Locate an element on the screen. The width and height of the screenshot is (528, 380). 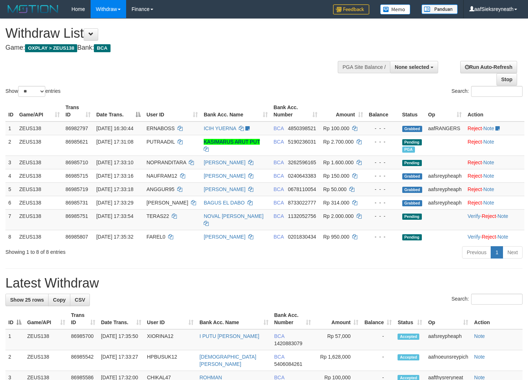
span: Rp 1.600.000 is located at coordinates (339, 162).